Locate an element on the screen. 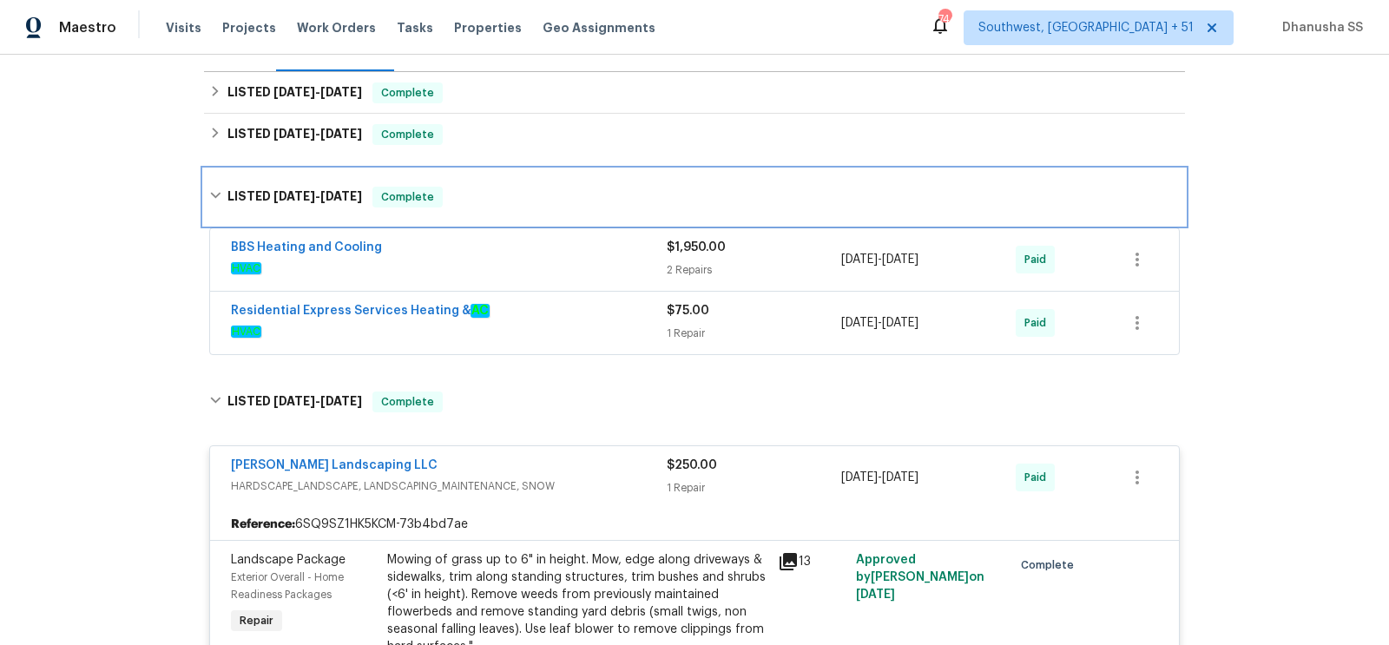 This screenshot has width=1389, height=645. div: 744 is located at coordinates (945, 19).